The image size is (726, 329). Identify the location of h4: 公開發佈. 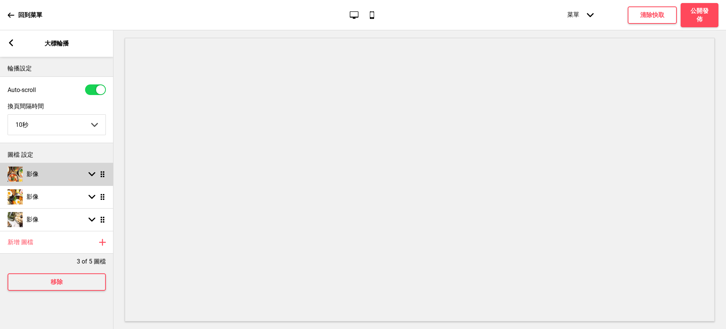
(700, 15).